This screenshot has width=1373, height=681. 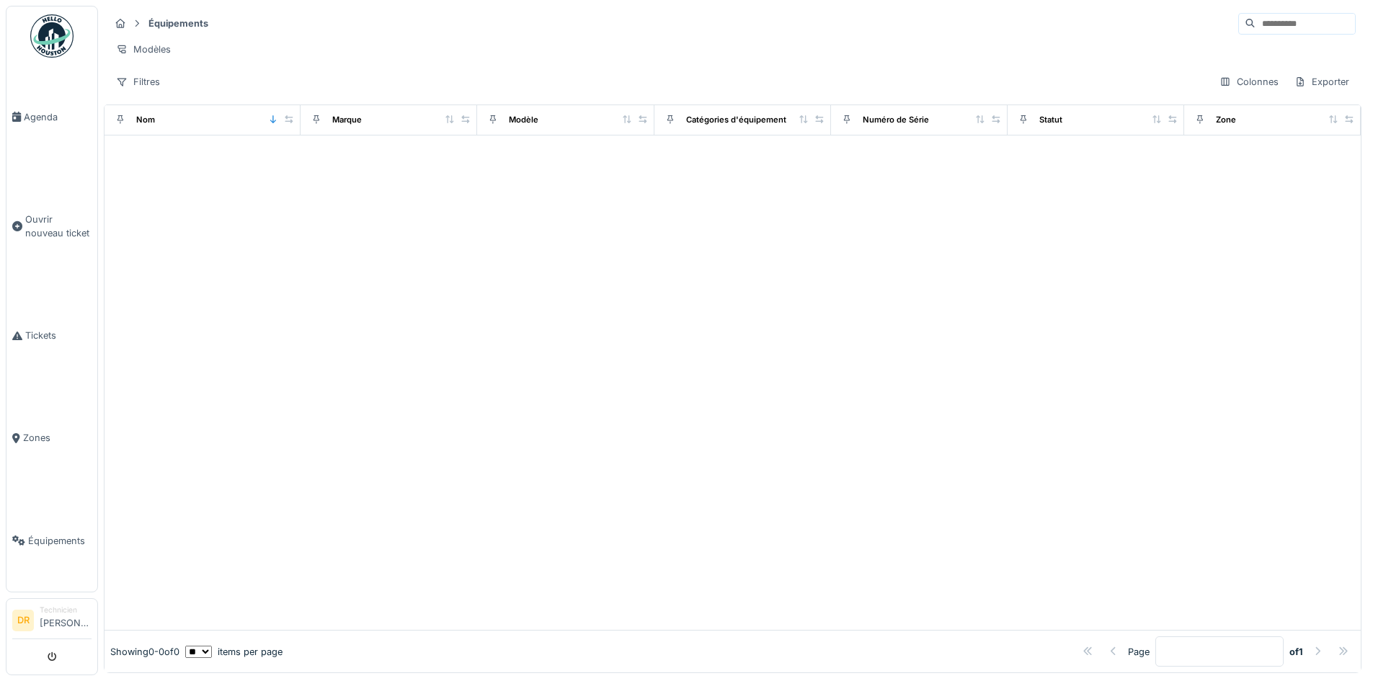 What do you see at coordinates (1249, 81) in the screenshot?
I see `div: Colonnes` at bounding box center [1249, 81].